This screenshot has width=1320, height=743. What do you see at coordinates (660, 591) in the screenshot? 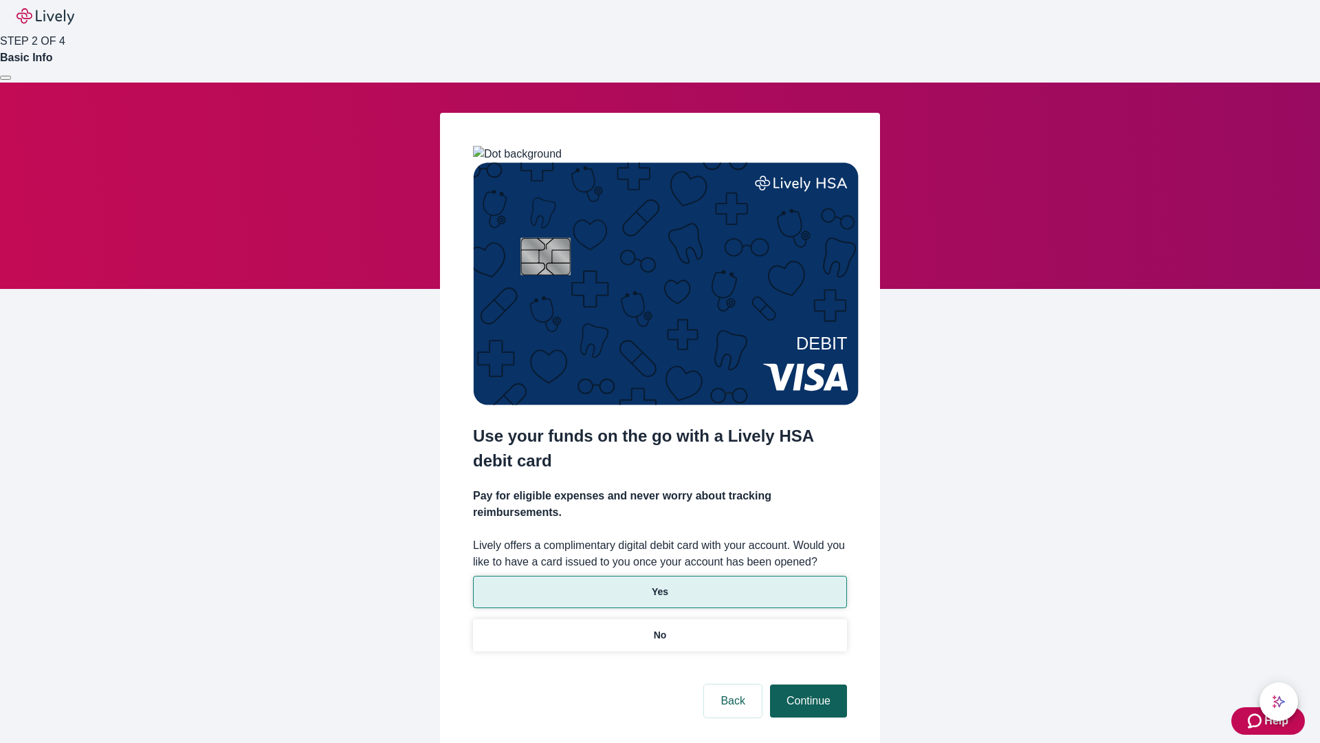
I see `p: Yes` at bounding box center [660, 591].